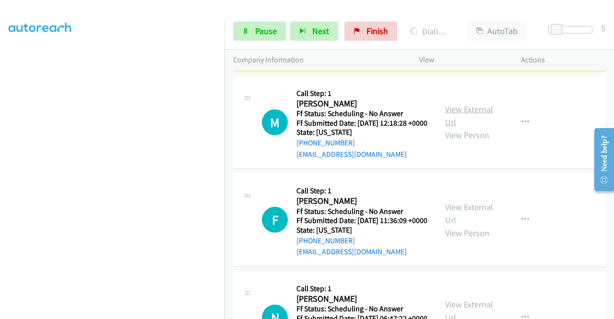  What do you see at coordinates (497, 31) in the screenshot?
I see `button: AutoTab` at bounding box center [497, 31].